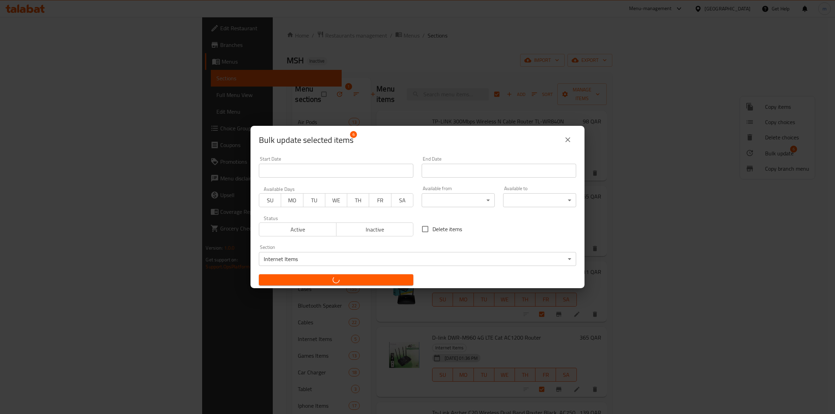  What do you see at coordinates (380, 200) in the screenshot?
I see `button: FR` at bounding box center [380, 200].